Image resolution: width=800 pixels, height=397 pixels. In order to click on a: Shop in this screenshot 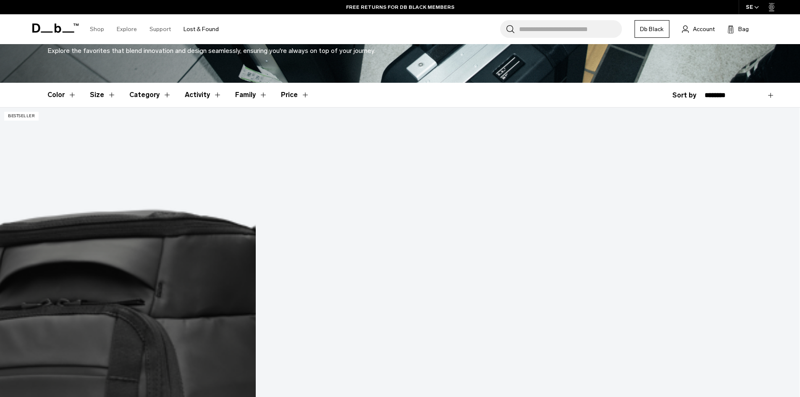, I will do `click(97, 29)`.